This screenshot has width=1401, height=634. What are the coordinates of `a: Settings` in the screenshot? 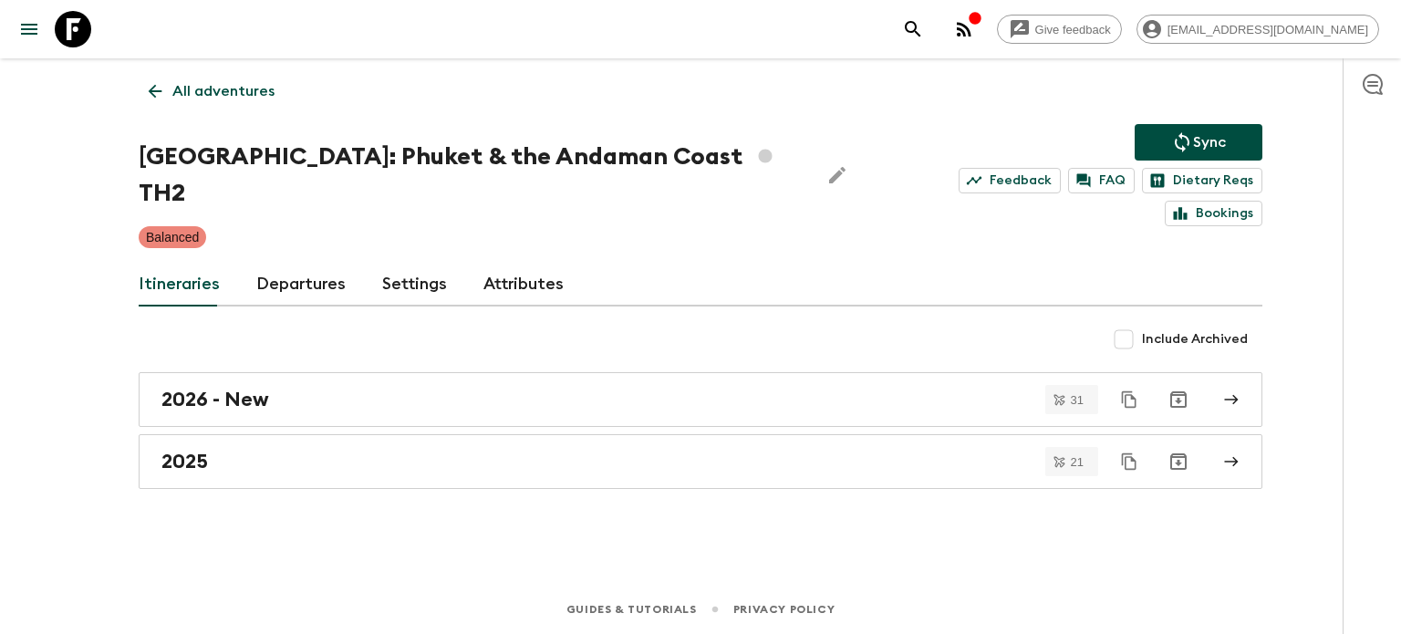 It's located at (414, 285).